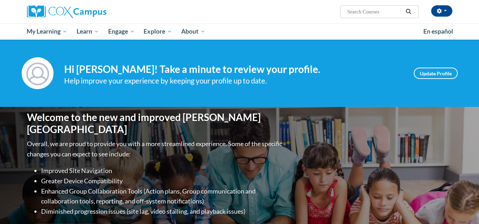  Describe the element at coordinates (240, 32) in the screenshot. I see `div: Main menu` at that location.